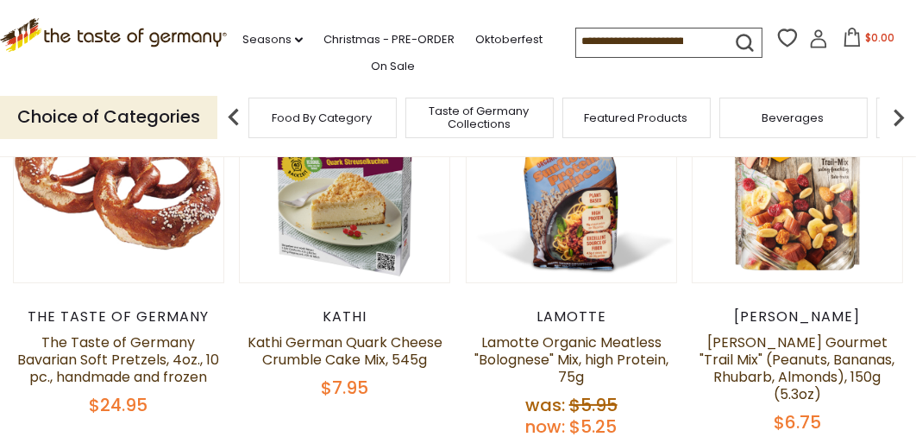 This screenshot has width=916, height=437. I want to click on span: $24.95, so click(118, 405).